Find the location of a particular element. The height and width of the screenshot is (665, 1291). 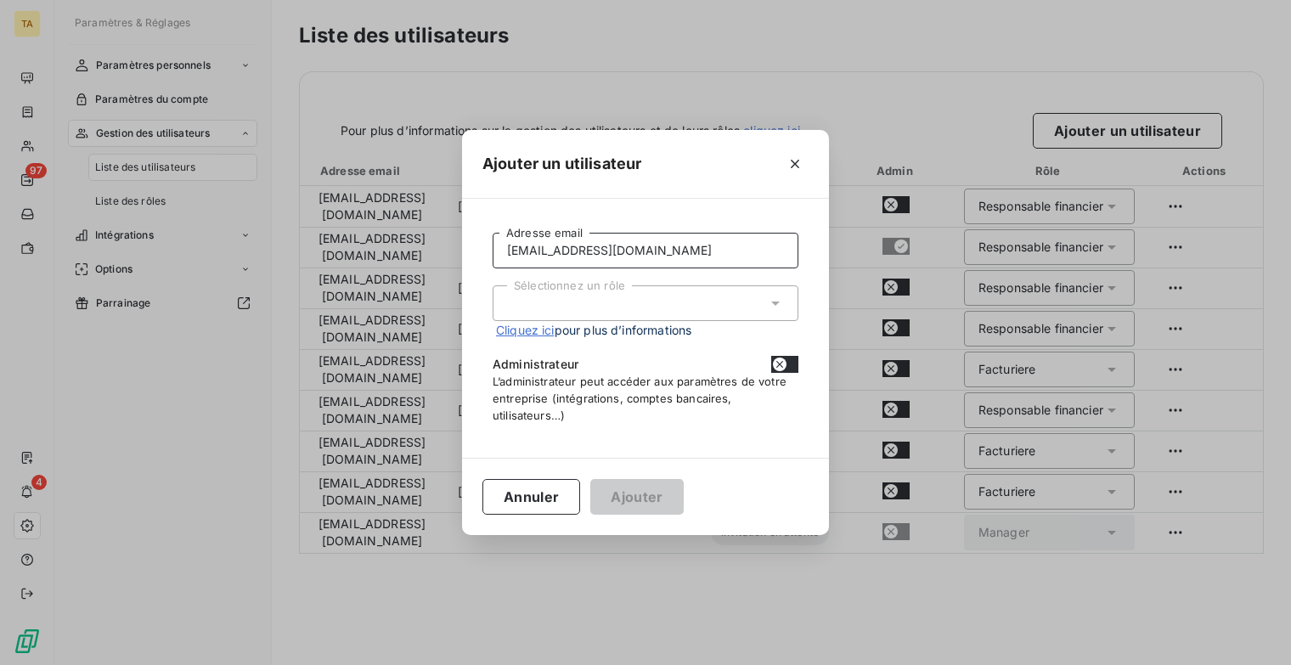

a: Cliquez ici is located at coordinates (525, 330).